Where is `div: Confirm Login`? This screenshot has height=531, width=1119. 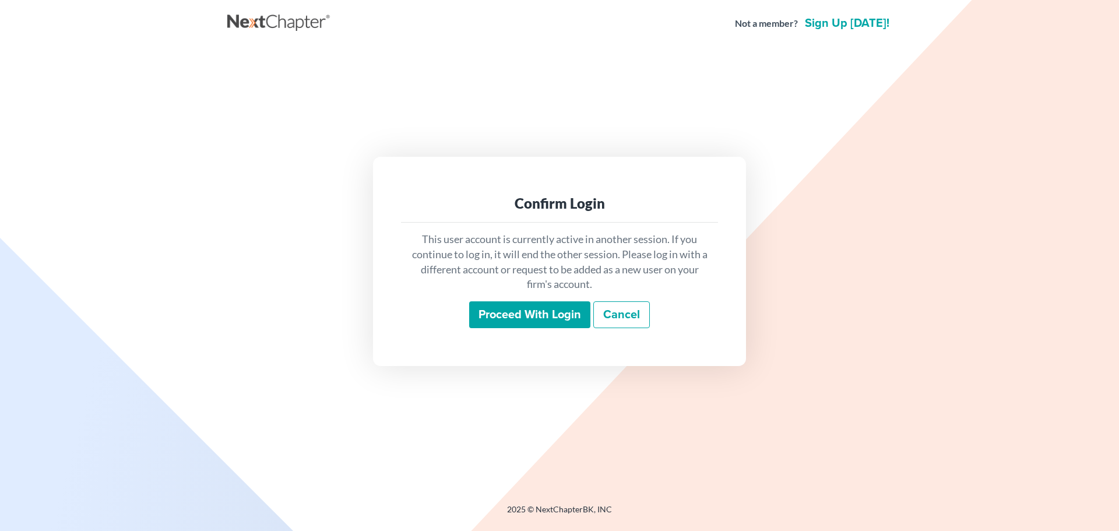 div: Confirm Login is located at coordinates (560, 203).